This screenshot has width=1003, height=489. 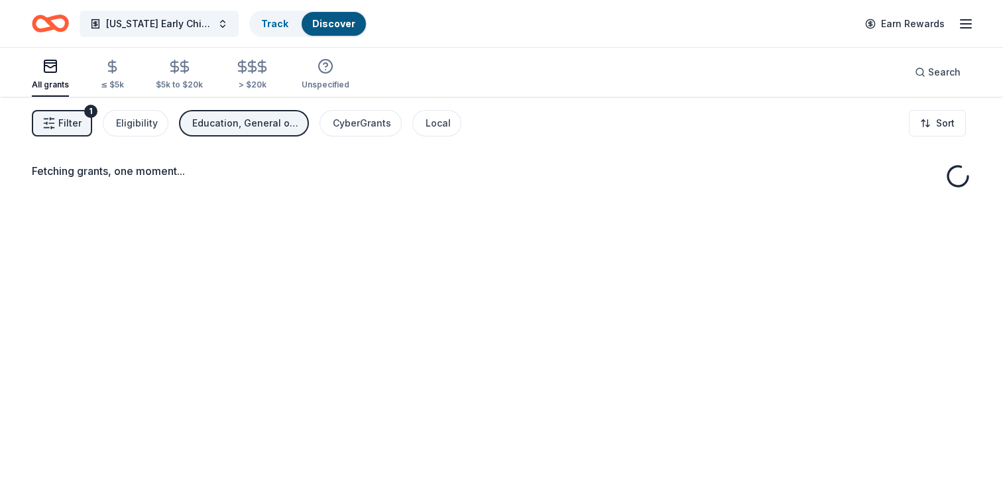 What do you see at coordinates (50, 75) in the screenshot?
I see `button: All grants` at bounding box center [50, 75].